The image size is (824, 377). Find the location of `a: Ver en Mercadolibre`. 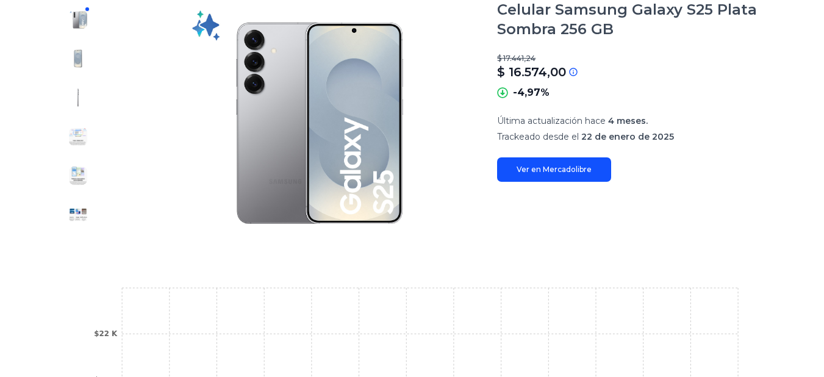

a: Ver en Mercadolibre is located at coordinates (554, 170).